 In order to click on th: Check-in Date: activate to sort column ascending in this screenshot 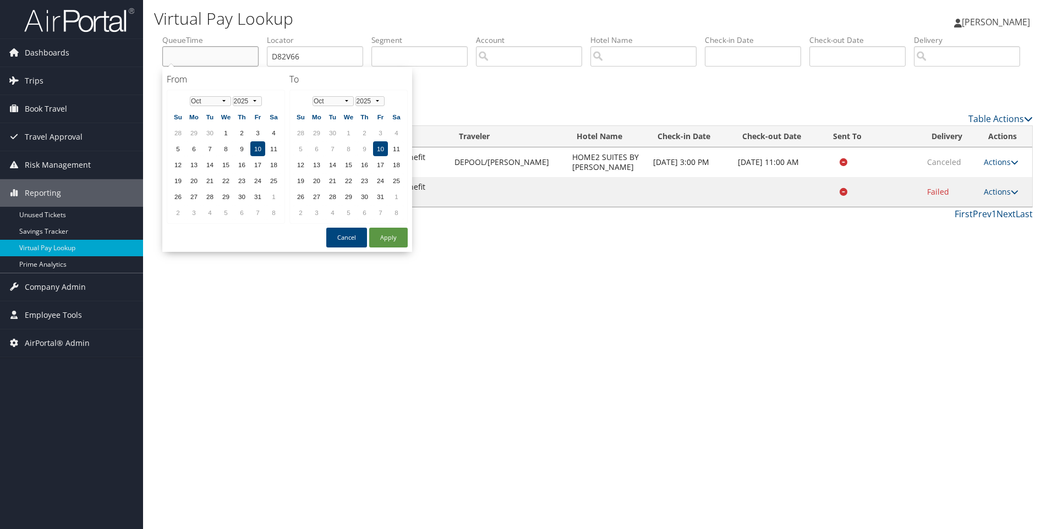, I will do `click(690, 136)`.